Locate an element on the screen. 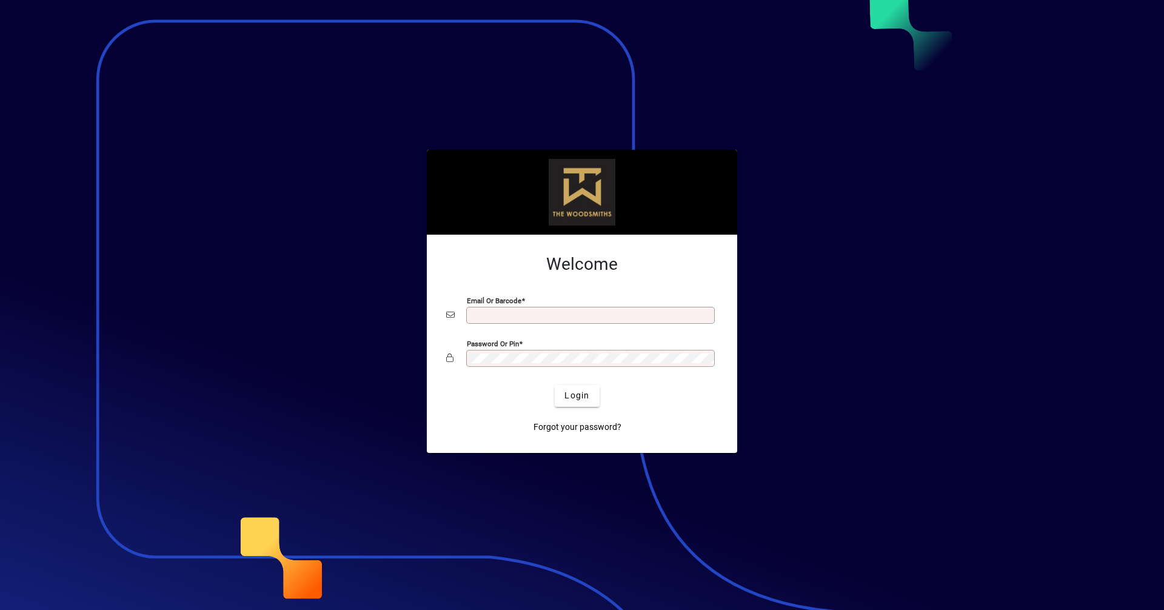 This screenshot has width=1164, height=610. span: Forgot your password? is located at coordinates (577, 427).